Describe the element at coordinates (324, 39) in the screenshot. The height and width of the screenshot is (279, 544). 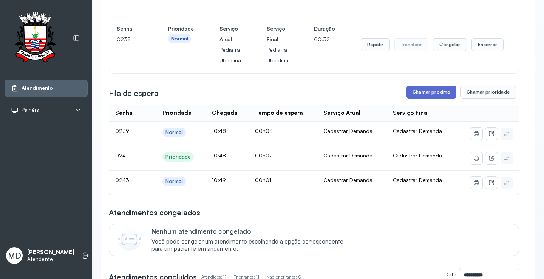
I see `p: 00:32` at that location.